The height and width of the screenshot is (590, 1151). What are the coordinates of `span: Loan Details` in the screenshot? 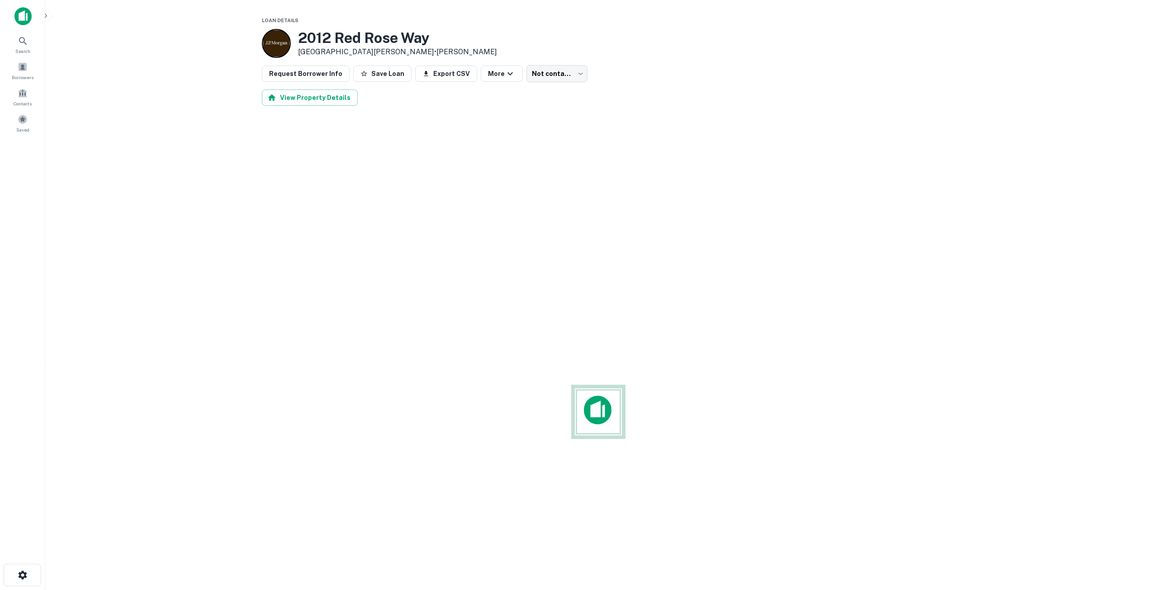 It's located at (280, 20).